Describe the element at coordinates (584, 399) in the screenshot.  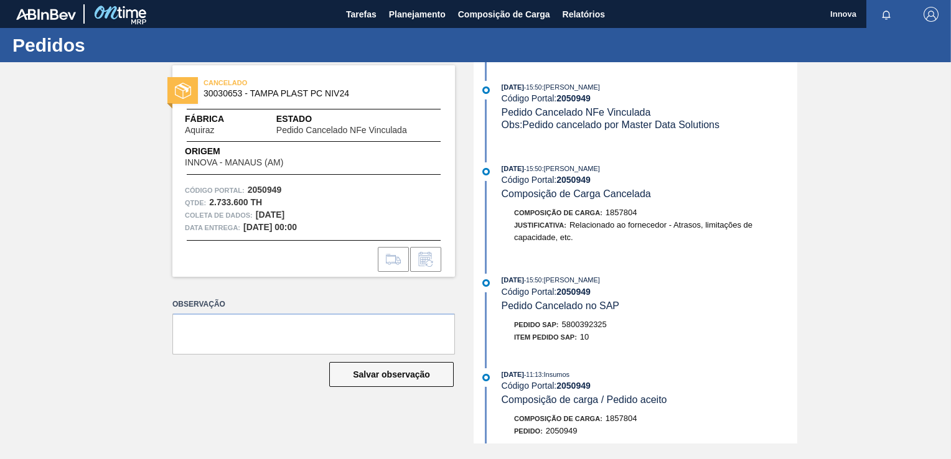
I see `span: Composição de carga / Pedido aceito` at that location.